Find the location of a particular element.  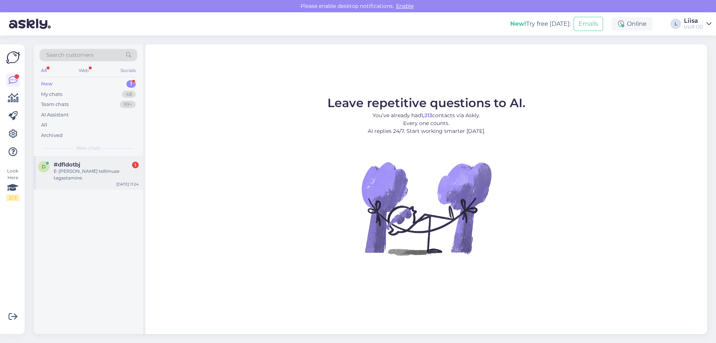

div: Team chats is located at coordinates (55, 104).